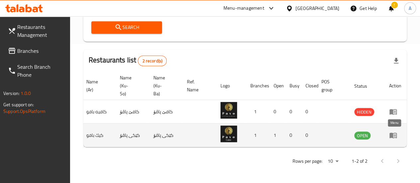 This screenshot has width=420, height=183. I want to click on img: Pavo Cafe, so click(229, 110).